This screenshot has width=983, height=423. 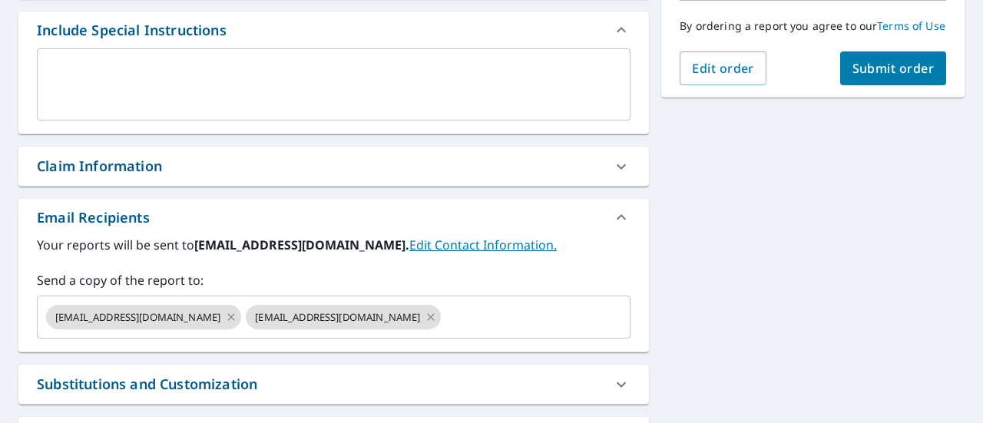 I want to click on a: EditContactInfo, so click(x=483, y=245).